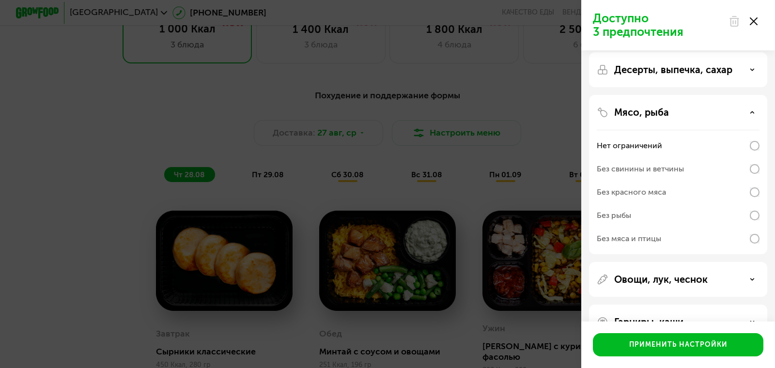 The image size is (775, 368). Describe the element at coordinates (678, 345) in the screenshot. I see `button: Применить настройки` at that location.